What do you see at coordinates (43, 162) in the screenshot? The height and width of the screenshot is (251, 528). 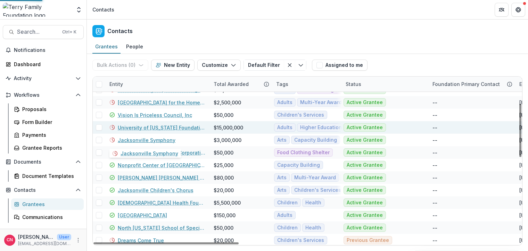 I see `button: Open Documents` at bounding box center [43, 162].